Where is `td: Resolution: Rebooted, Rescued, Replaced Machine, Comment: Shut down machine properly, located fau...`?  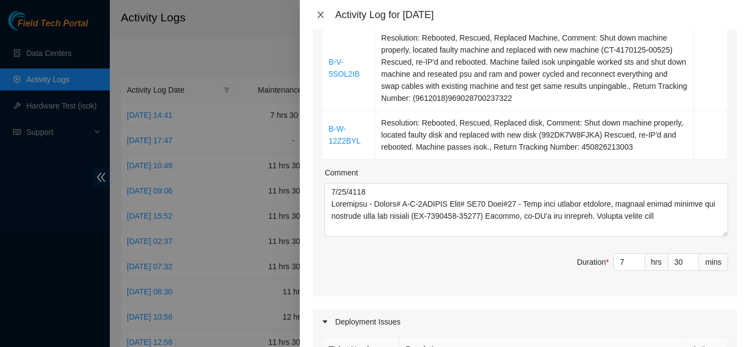 td: Resolution: Rebooted, Rescued, Replaced Machine, Comment: Shut down machine properly, located fau... is located at coordinates (534, 68).